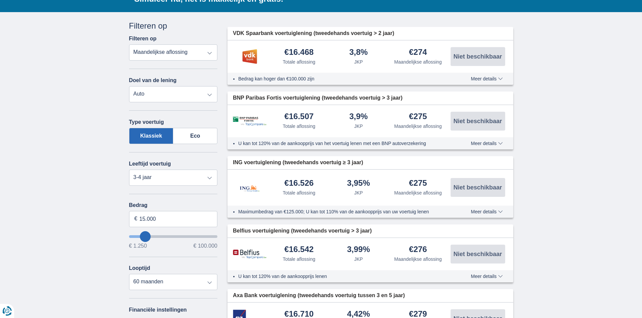 The image size is (642, 318). What do you see at coordinates (418, 53) in the screenshot?
I see `div: €274` at bounding box center [418, 53].